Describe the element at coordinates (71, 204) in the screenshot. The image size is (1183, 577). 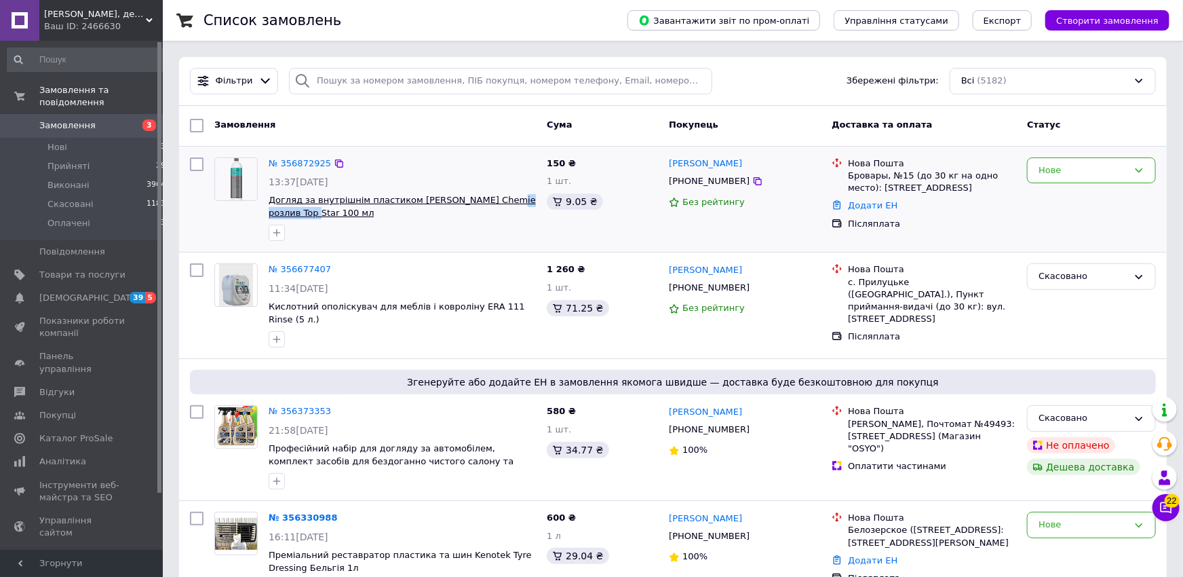
I see `span: Скасовані` at that location.